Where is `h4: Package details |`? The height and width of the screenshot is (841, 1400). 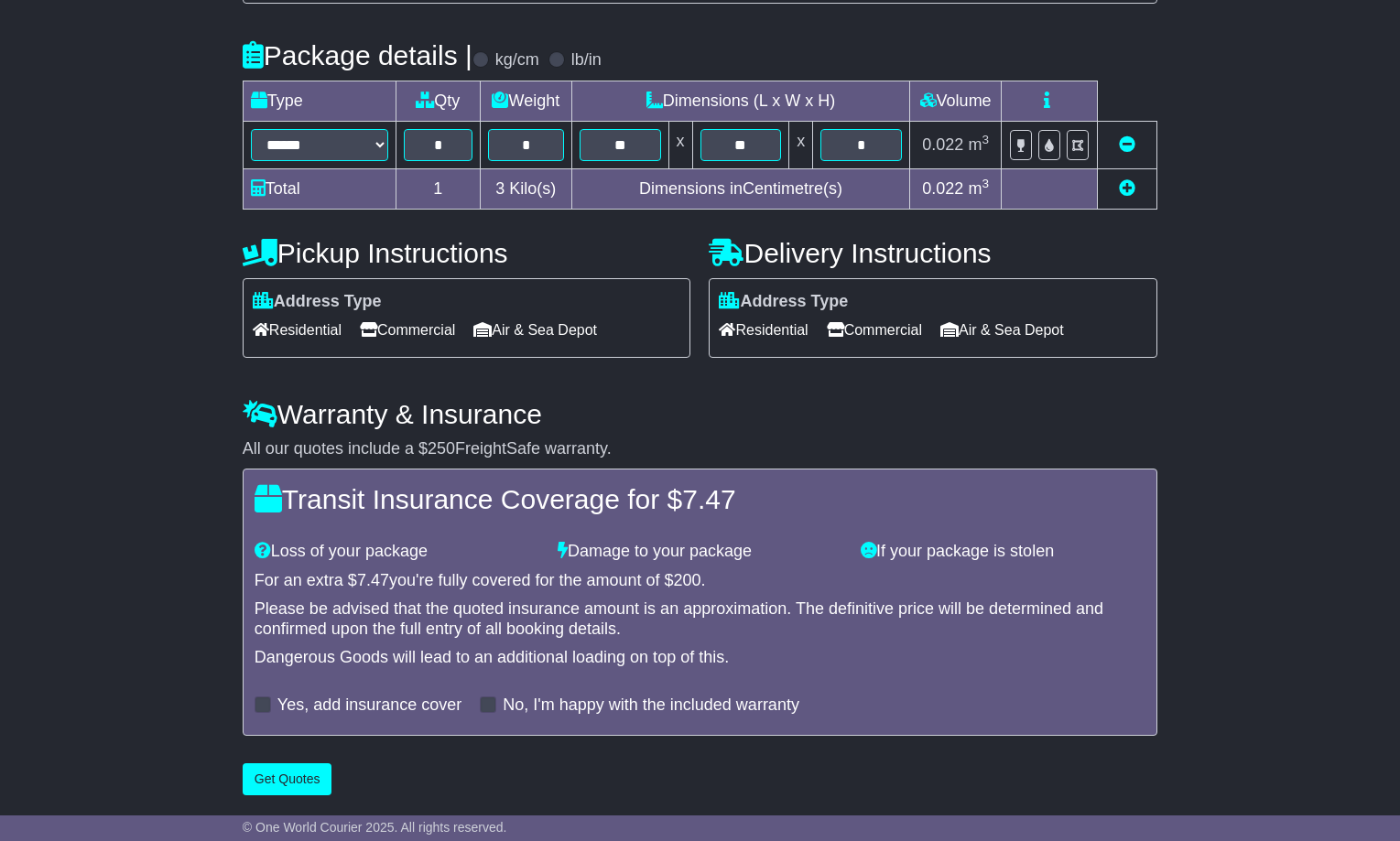
h4: Package details | is located at coordinates (357, 55).